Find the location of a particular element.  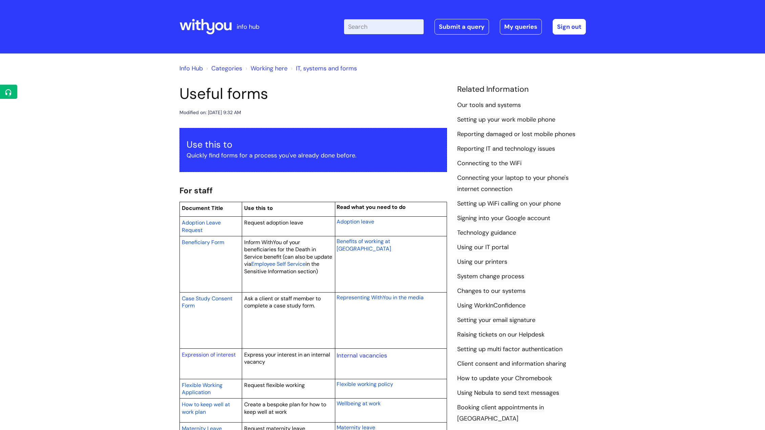

span: Representing WithYou in the media is located at coordinates (380, 297).